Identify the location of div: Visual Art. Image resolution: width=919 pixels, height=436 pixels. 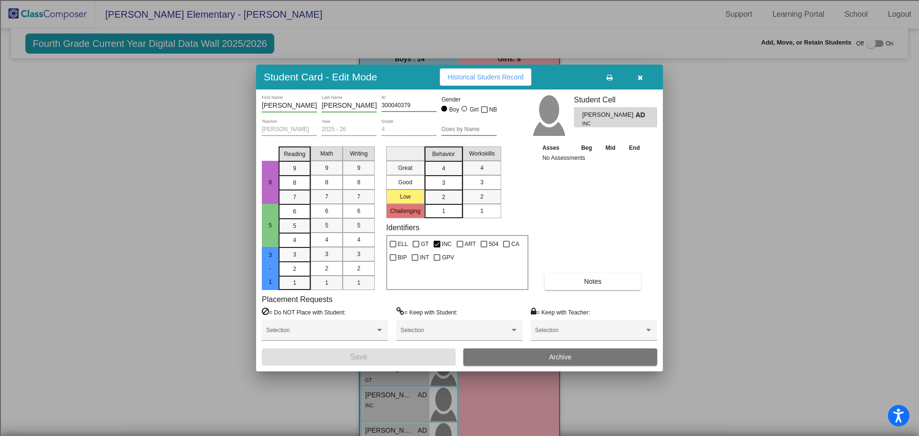
(459, 182).